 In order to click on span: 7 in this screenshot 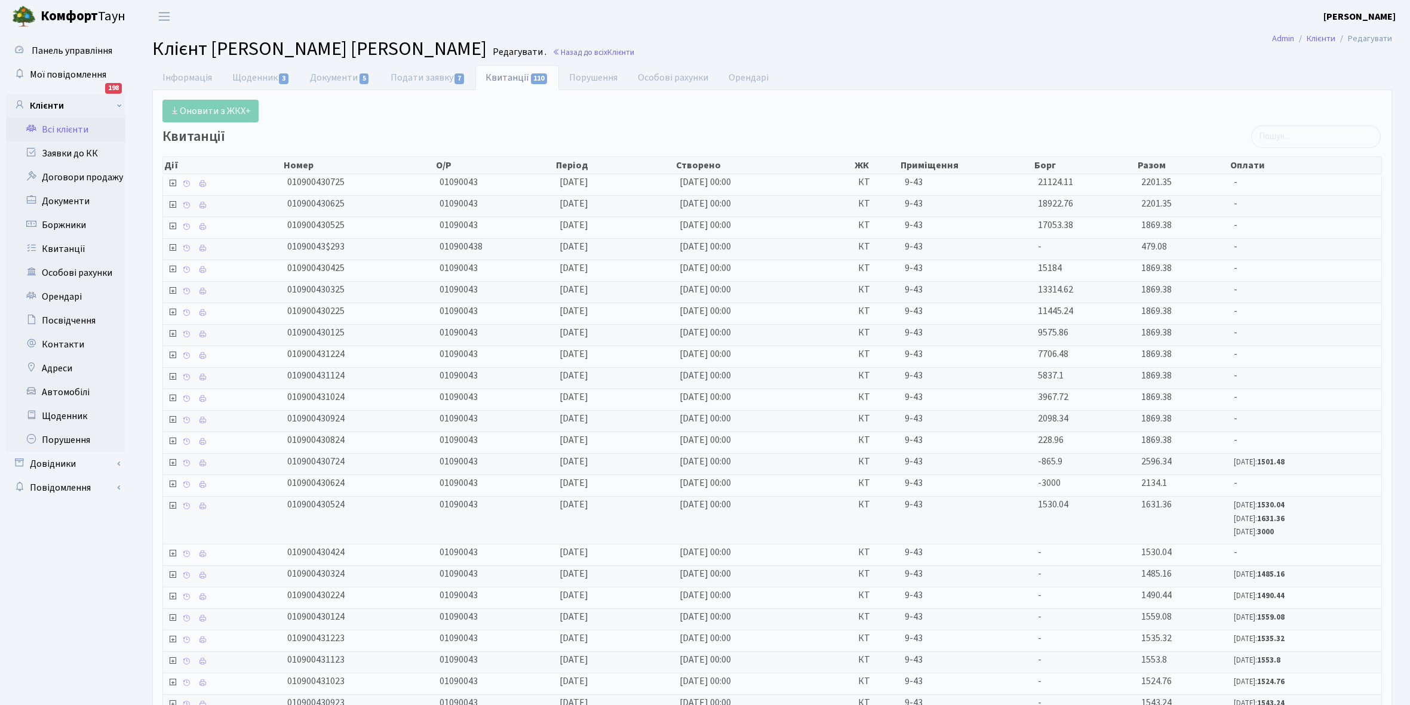, I will do `click(459, 79)`.